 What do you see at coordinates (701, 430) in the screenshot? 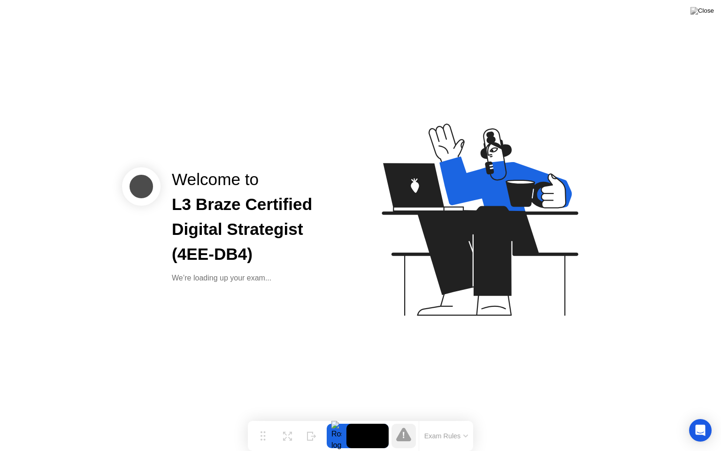
I see `div: Open Intercom Messenger` at bounding box center [701, 430].